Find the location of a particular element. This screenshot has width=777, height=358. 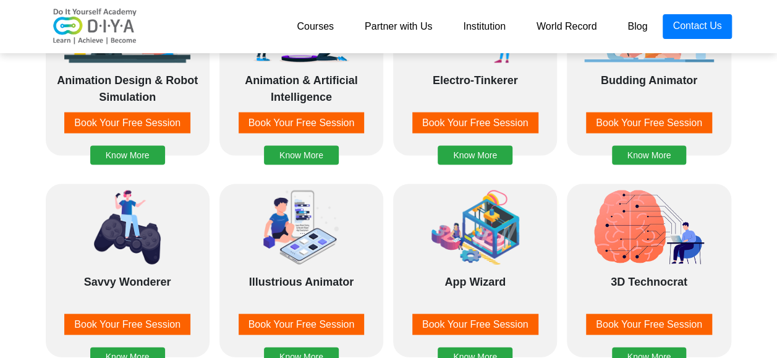

div: Savvy Wonderer is located at coordinates (127, 289).